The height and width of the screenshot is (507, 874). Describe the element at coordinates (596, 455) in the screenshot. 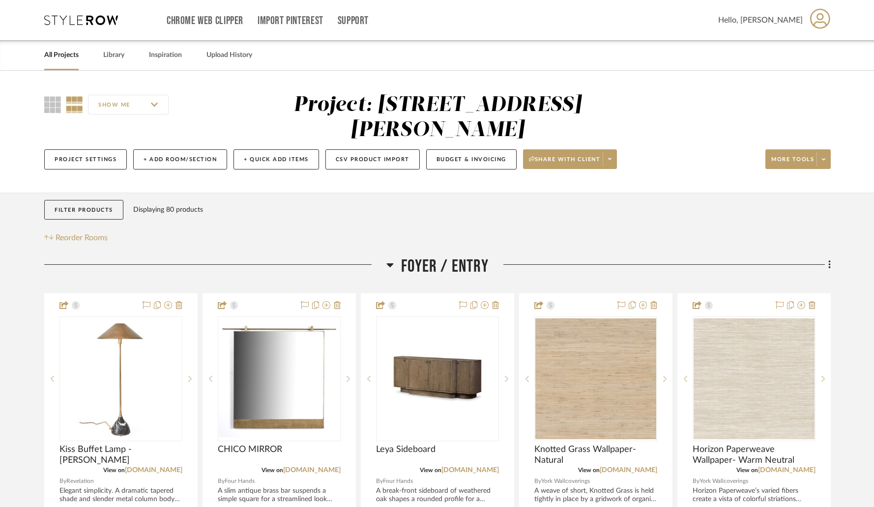

I see `span: Knotted Grass Wallpaper- Natural` at that location.